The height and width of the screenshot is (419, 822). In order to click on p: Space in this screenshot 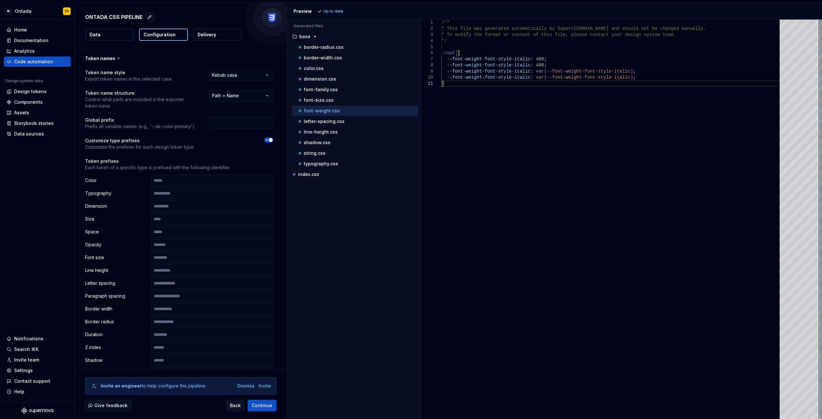, I will do `click(117, 232)`.